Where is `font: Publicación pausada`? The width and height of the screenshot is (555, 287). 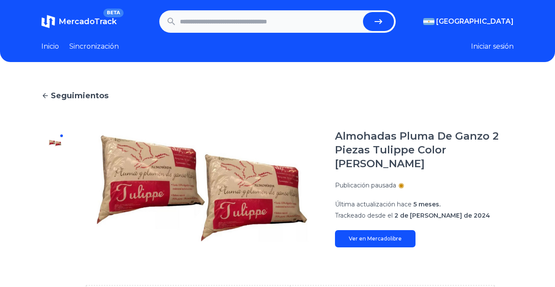 font: Publicación pausada is located at coordinates (366, 185).